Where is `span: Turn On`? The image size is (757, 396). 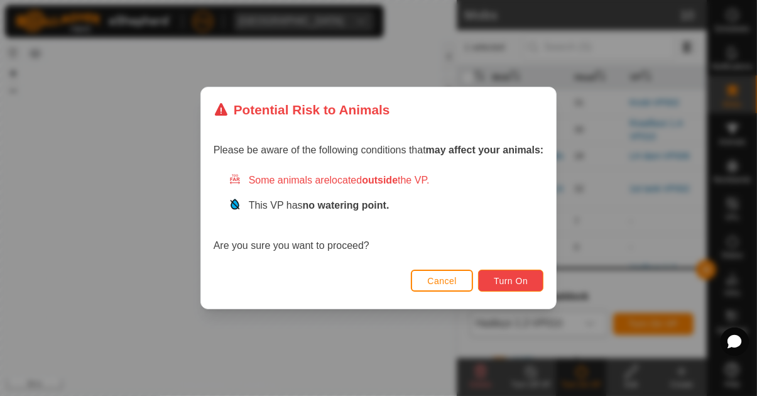
span: Turn On is located at coordinates (511, 281).